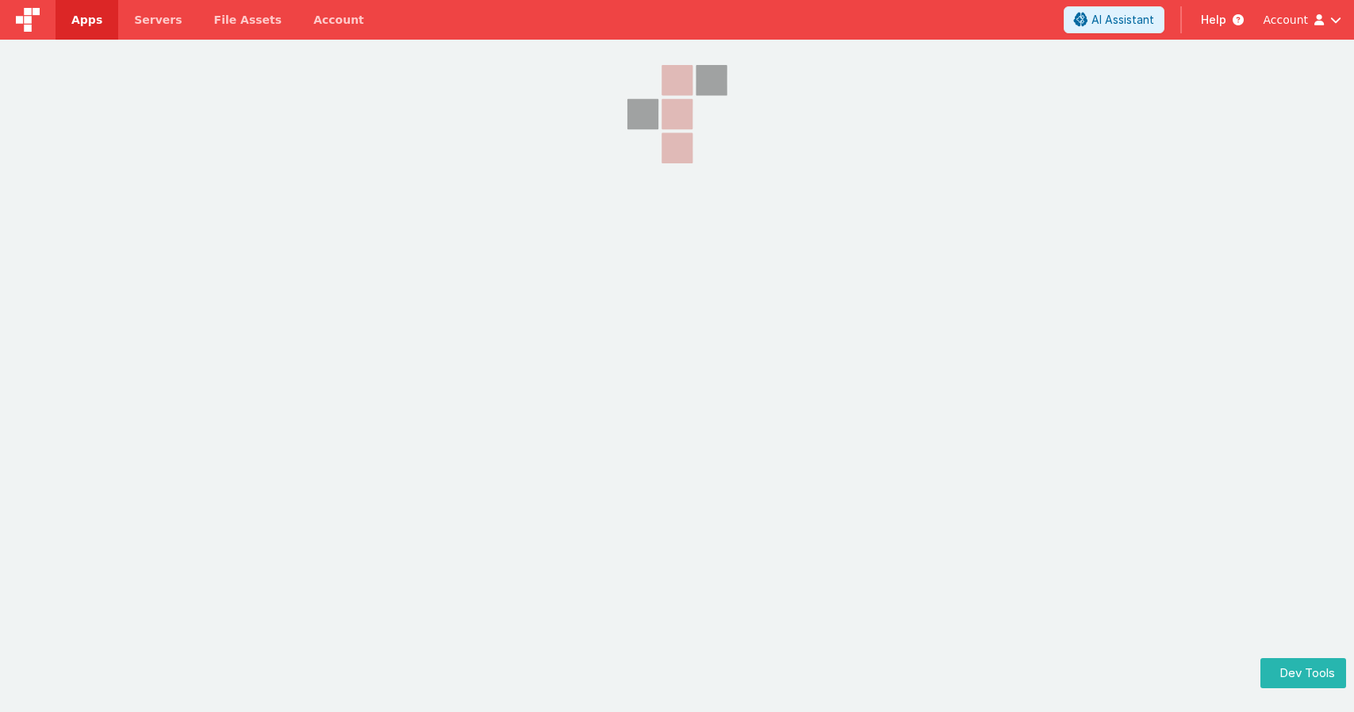 The height and width of the screenshot is (712, 1354). I want to click on span: Help, so click(1214, 20).